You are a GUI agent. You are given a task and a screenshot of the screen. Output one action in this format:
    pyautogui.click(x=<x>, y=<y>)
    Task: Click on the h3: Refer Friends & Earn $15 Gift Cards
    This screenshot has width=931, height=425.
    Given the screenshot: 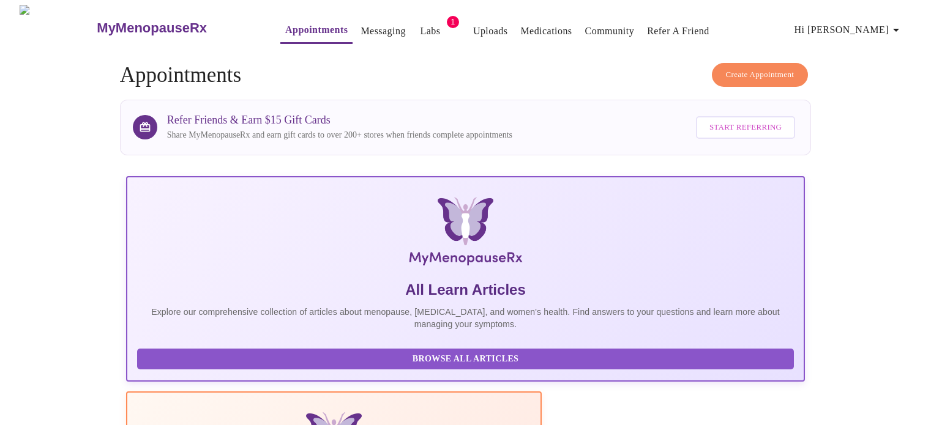 What is the action you would take?
    pyautogui.click(x=340, y=120)
    